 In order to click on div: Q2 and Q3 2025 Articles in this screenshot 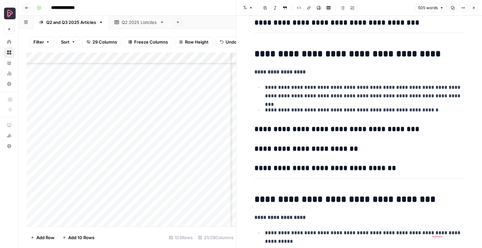, I will do `click(71, 22)`.